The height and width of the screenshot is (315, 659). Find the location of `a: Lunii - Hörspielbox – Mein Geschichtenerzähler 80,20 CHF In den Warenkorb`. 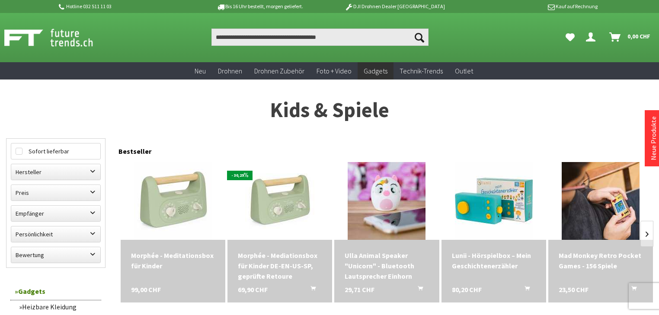

a: Lunii - Hörspielbox – Mein Geschichtenerzähler 80,20 CHF In den Warenkorb is located at coordinates (493, 261).